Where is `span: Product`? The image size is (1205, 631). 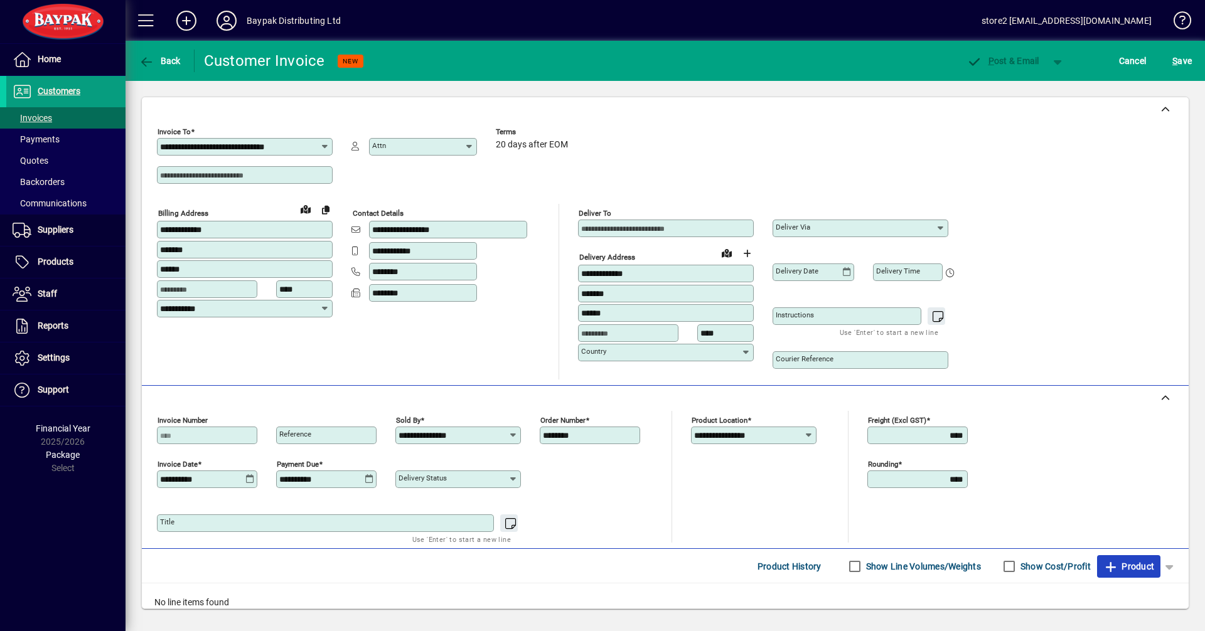 span: Product is located at coordinates (1129, 567).